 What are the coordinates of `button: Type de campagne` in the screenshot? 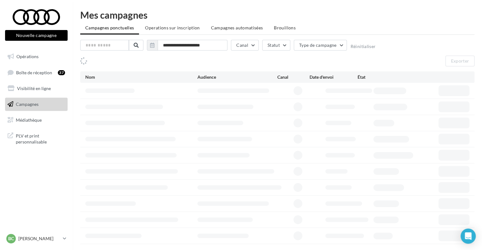 It's located at (320, 45).